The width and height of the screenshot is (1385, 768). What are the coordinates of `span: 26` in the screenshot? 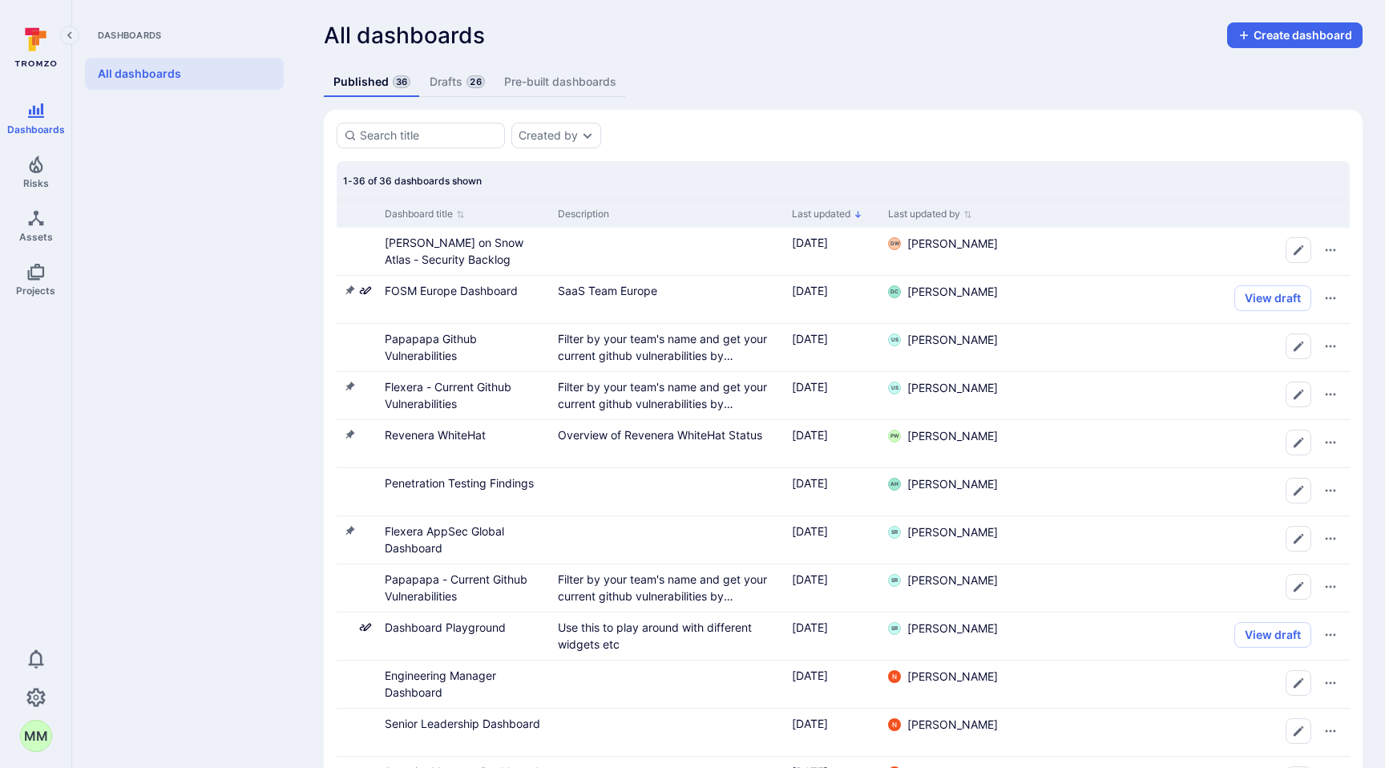 It's located at (475, 82).